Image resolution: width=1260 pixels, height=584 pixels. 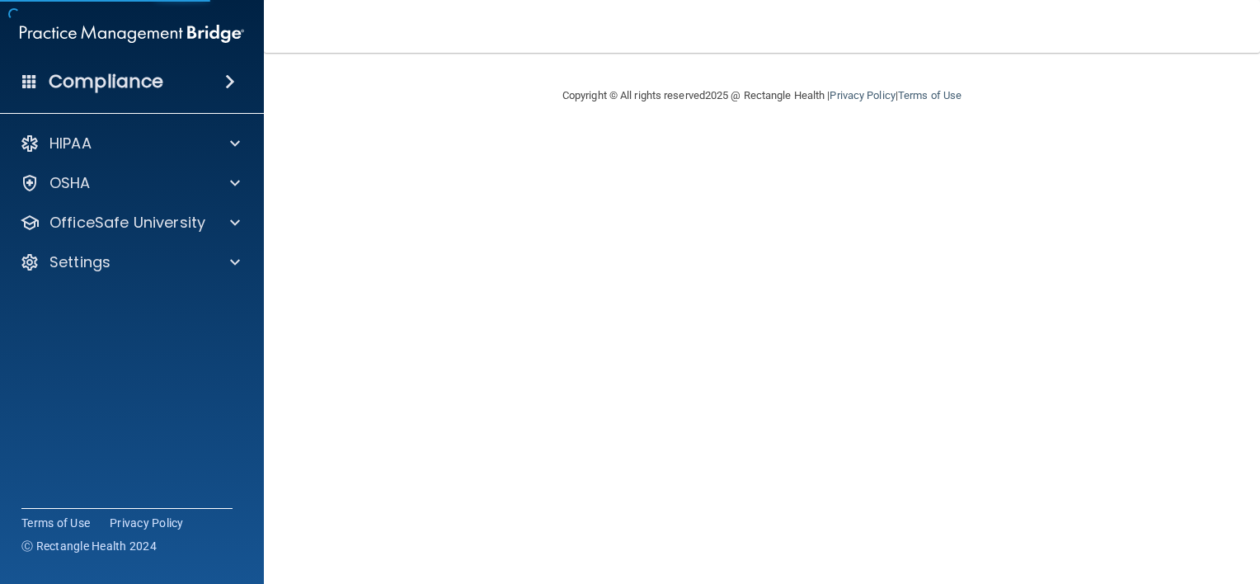 I want to click on h4: Compliance, so click(x=106, y=82).